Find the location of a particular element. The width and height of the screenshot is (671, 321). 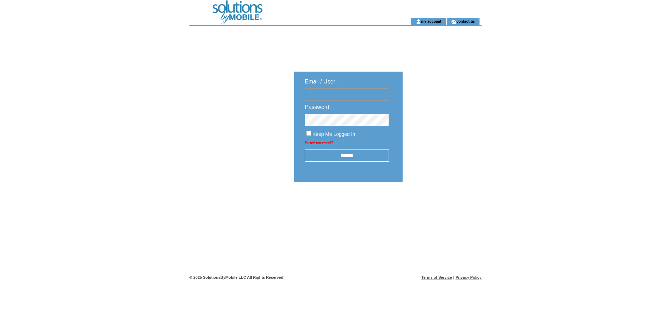

a: Privacy Policy is located at coordinates (469, 278).